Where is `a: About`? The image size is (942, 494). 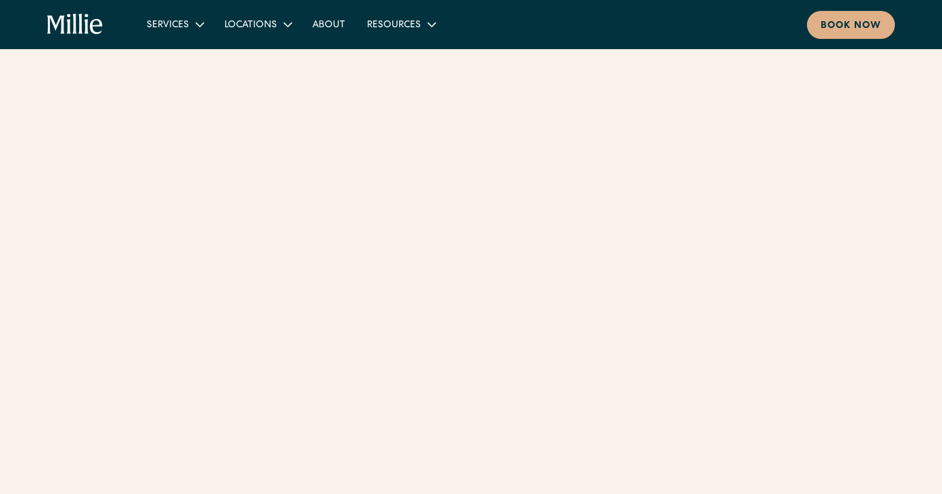 a: About is located at coordinates (329, 24).